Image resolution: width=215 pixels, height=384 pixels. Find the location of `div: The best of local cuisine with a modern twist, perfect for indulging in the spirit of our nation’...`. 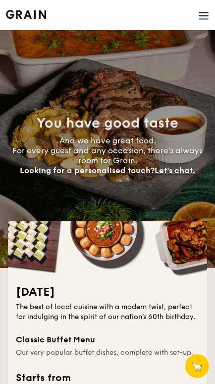

div: The best of local cuisine with a modern twist, perfect for indulging in the spirit of our nation’... is located at coordinates (108, 312).